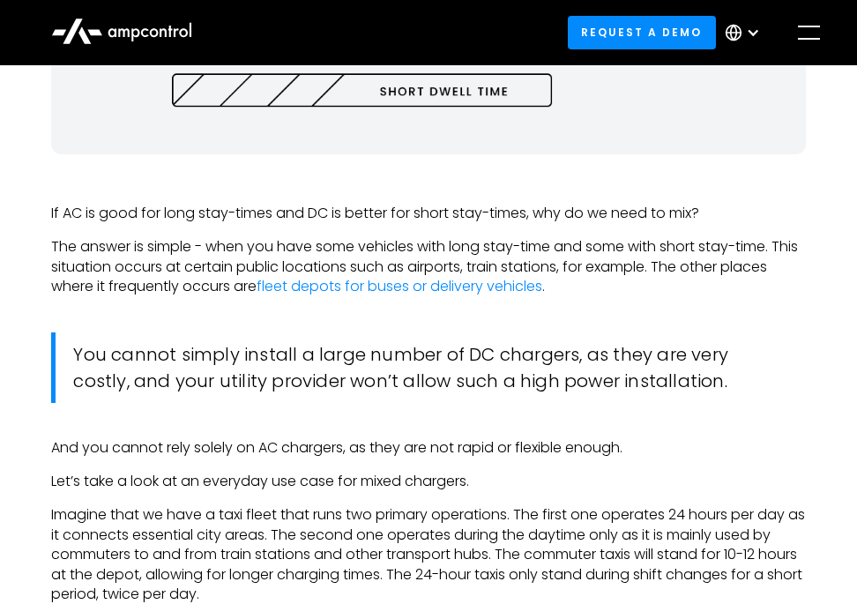  I want to click on p: And you cannot rely solely on AC chargers, as they are not rapid or flexible enough., so click(427, 448).